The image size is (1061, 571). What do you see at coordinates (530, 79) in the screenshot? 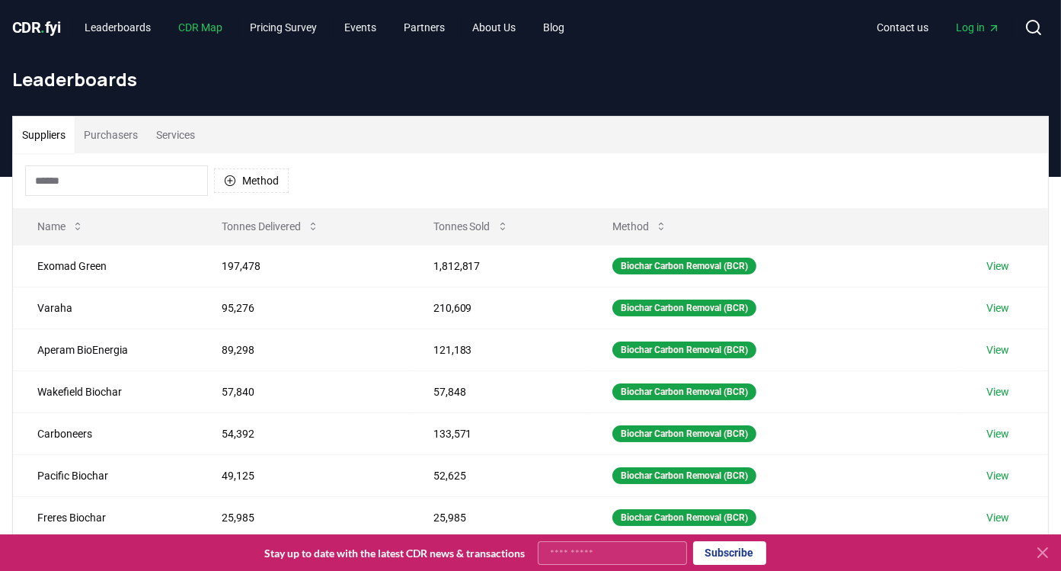
I see `h1: Leaderboards` at bounding box center [530, 79].